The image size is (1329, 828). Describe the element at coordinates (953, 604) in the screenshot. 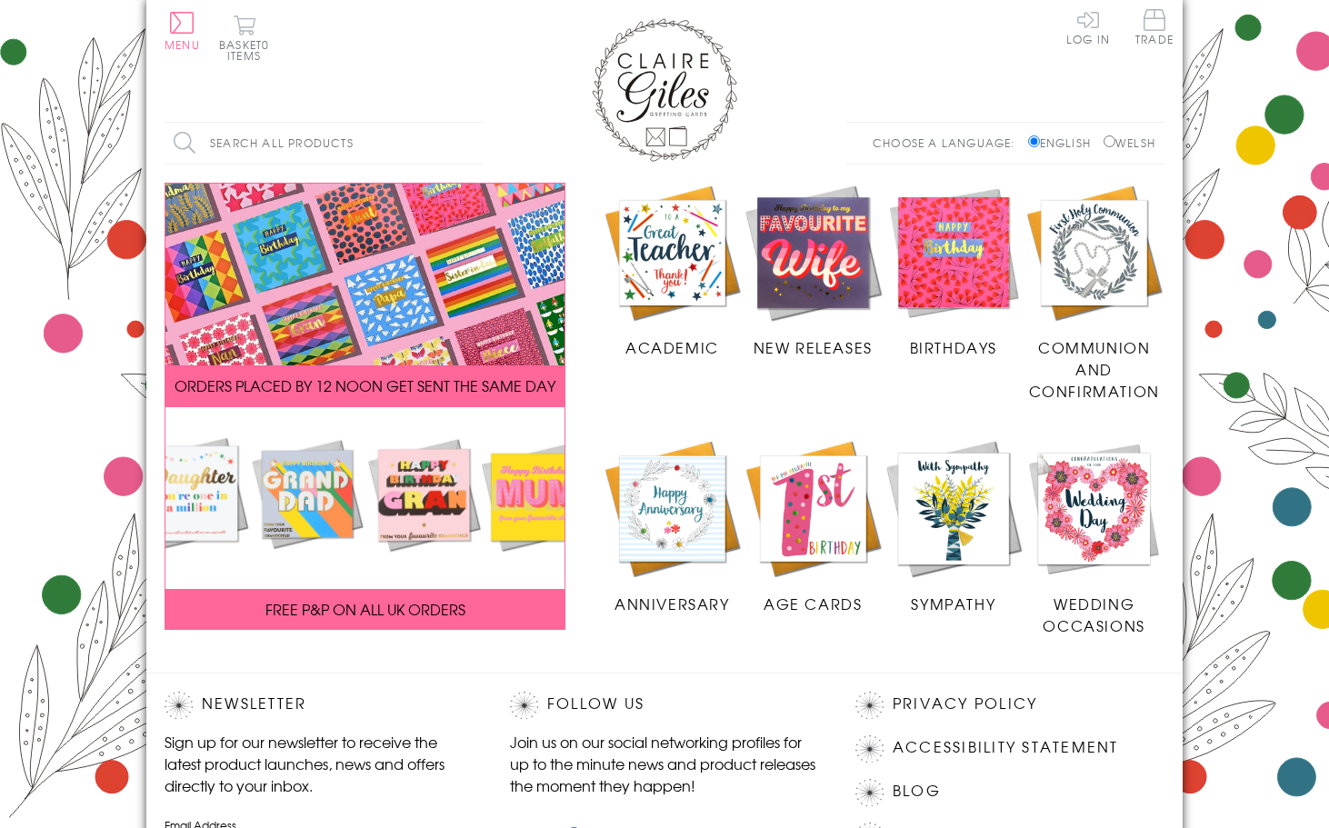

I see `span: Sympathy` at that location.